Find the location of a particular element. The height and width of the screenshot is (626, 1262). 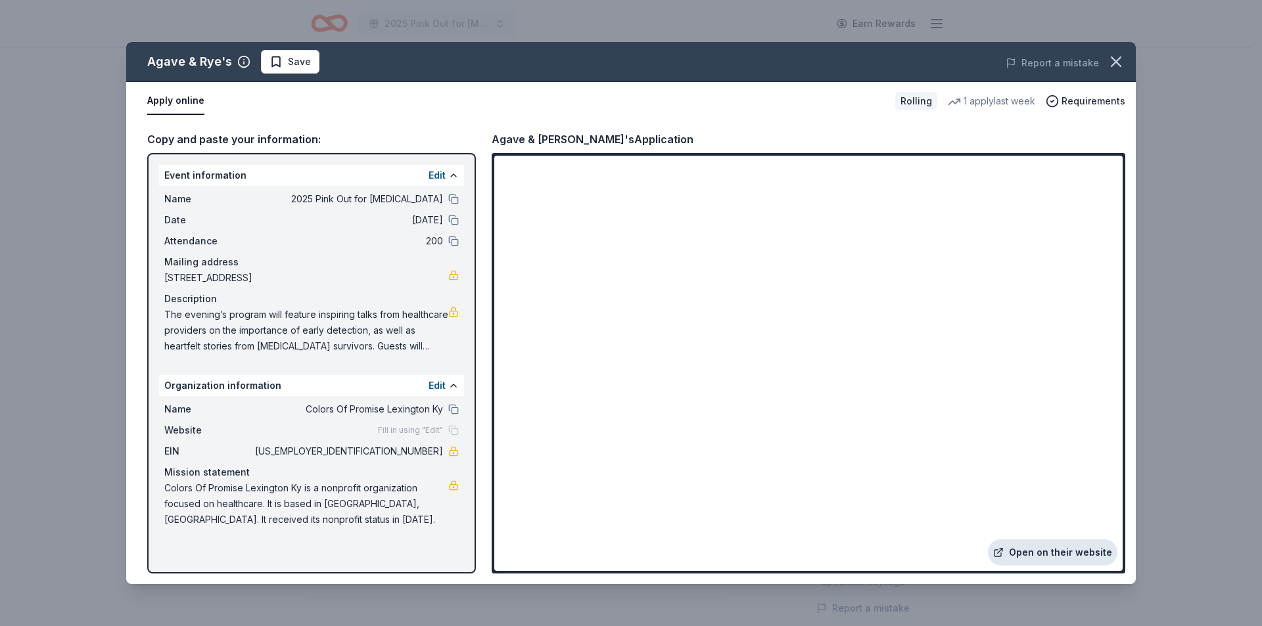

span: Requirements is located at coordinates (1093, 101).